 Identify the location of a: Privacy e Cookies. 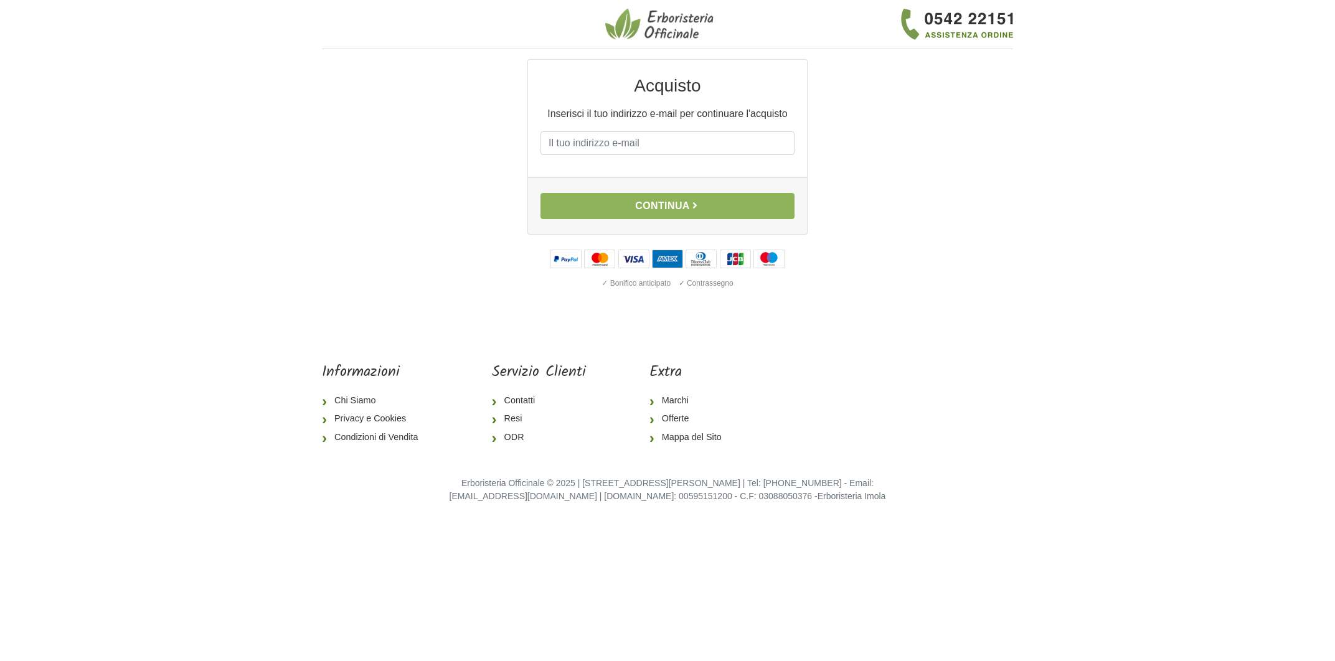
(375, 419).